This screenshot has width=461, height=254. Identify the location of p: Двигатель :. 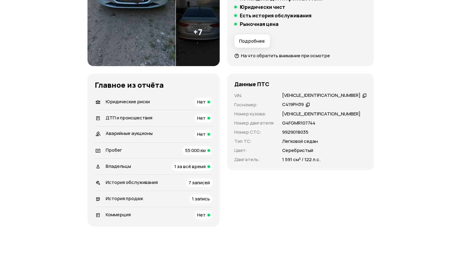
(254, 160).